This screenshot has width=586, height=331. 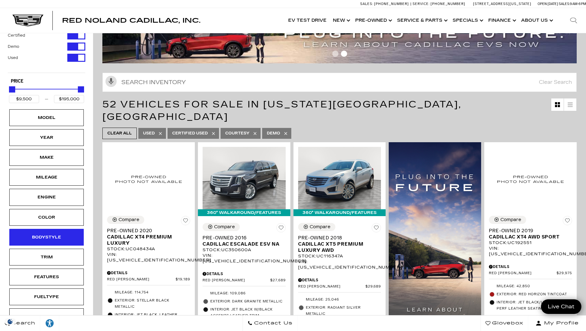 What do you see at coordinates (578, 4) in the screenshot?
I see `span: 9 AM-6 PM` at bounding box center [578, 4].